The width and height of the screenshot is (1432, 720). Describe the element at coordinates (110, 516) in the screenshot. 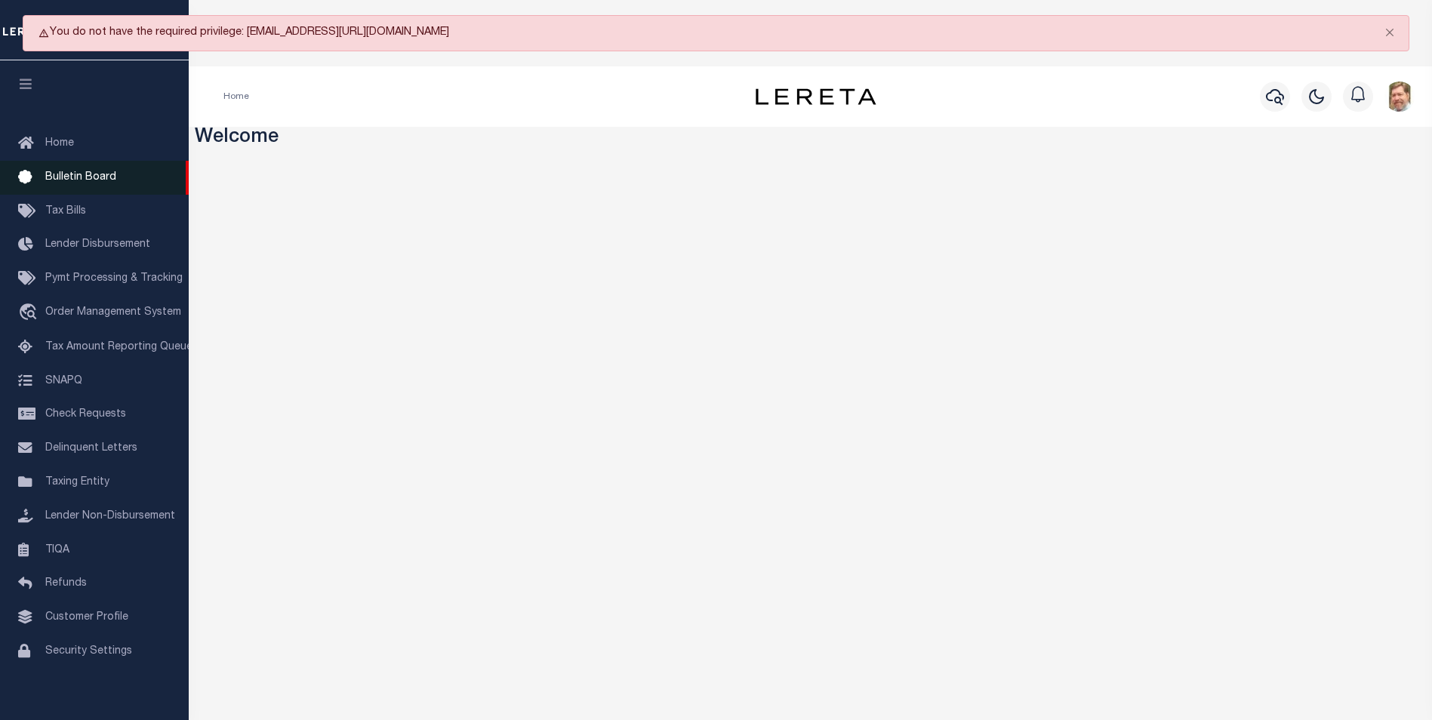

I see `span: Lender Non-Disbursement` at that location.